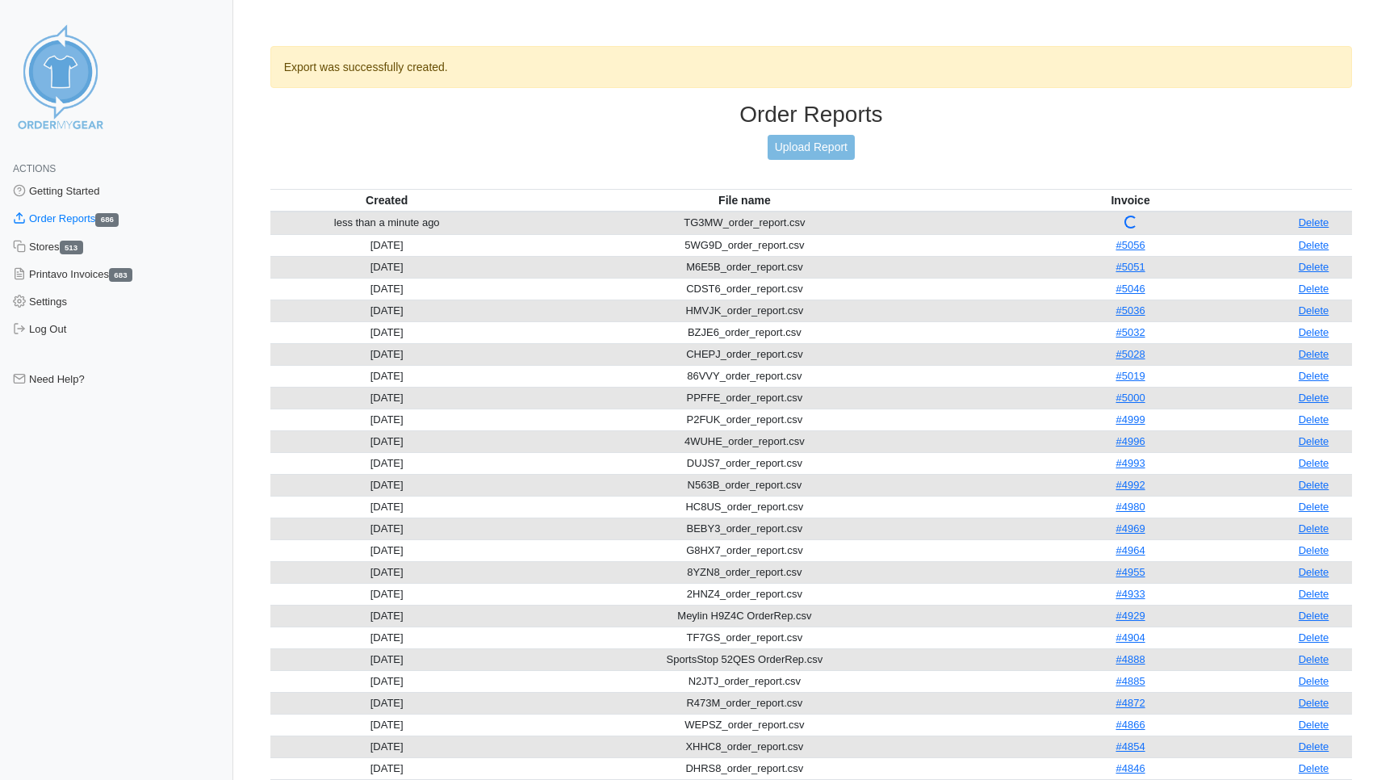  What do you see at coordinates (744, 397) in the screenshot?
I see `td: PPFFE_order_report.csv` at bounding box center [744, 397].